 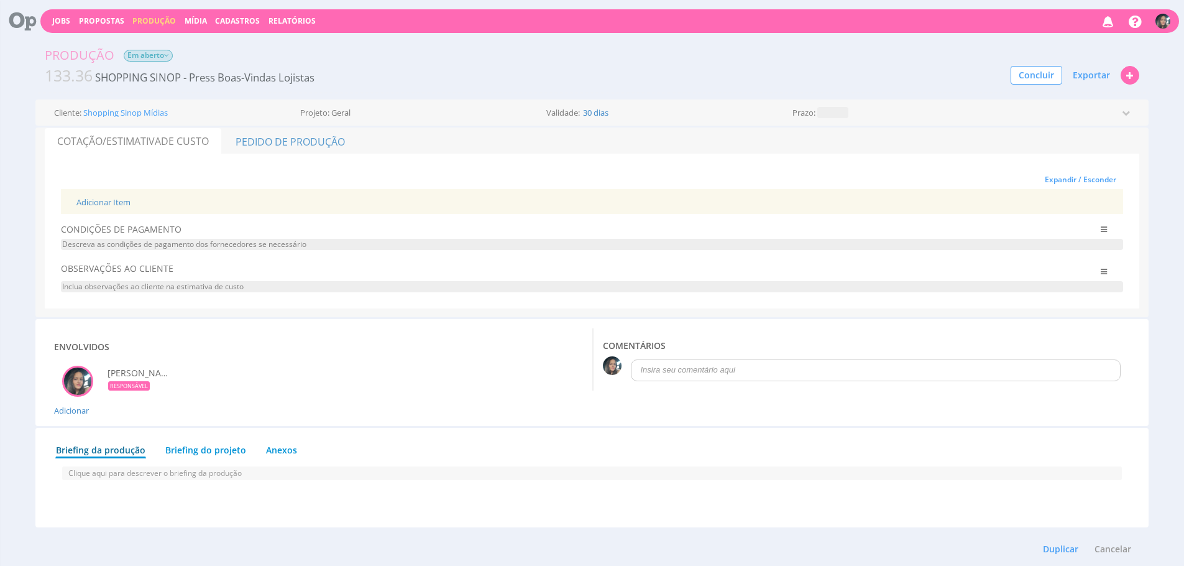 What do you see at coordinates (148, 55) in the screenshot?
I see `span: Em aberto` at bounding box center [148, 55].